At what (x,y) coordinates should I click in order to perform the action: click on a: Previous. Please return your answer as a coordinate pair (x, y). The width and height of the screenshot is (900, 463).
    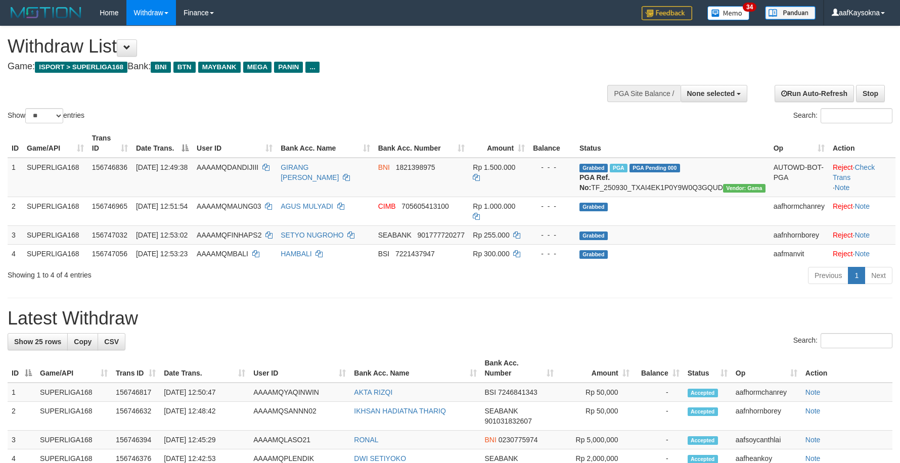
    Looking at the image, I should click on (828, 276).